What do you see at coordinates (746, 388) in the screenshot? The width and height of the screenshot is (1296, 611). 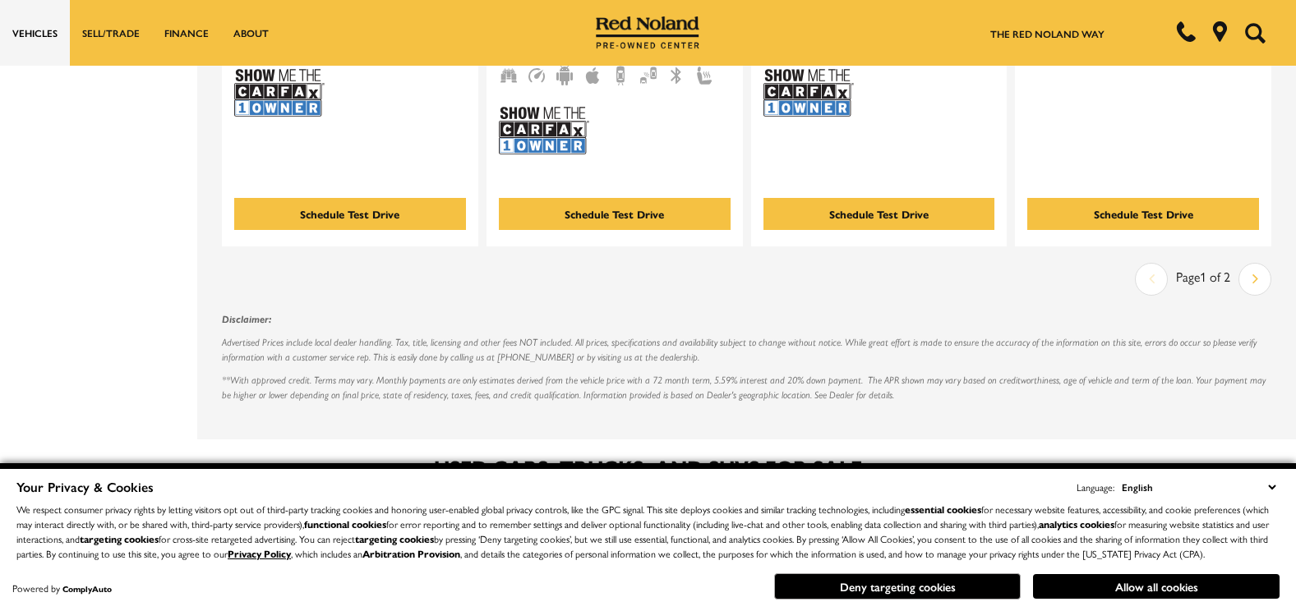 I see `p: **With approved credit. Terms may vary. Monthly payments are only estimates derived from the vehi...` at bounding box center [746, 388].